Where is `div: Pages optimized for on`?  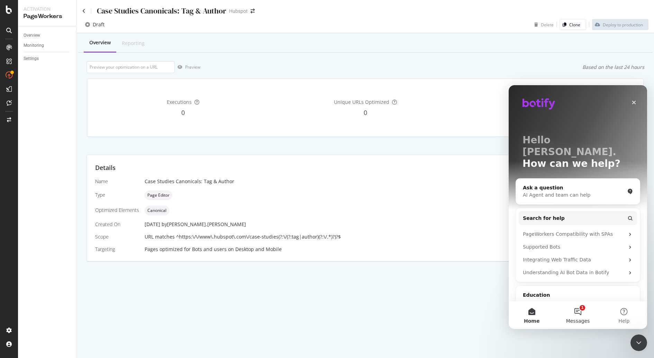 div: Pages optimized for on is located at coordinates (390, 249).